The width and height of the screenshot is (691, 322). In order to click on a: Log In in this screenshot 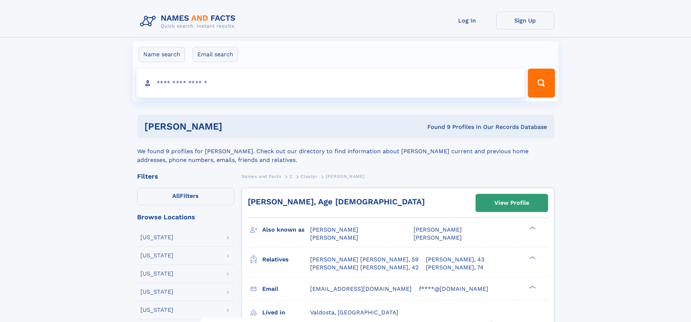, I will do `click(467, 20)`.